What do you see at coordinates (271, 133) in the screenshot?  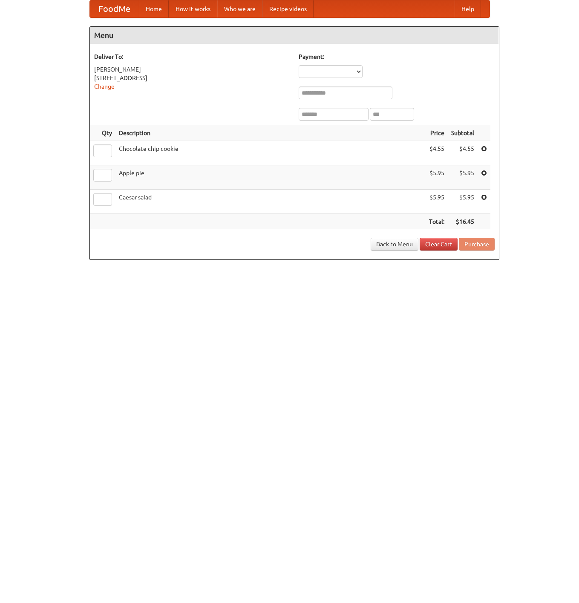 I see `th: Description` at bounding box center [271, 133].